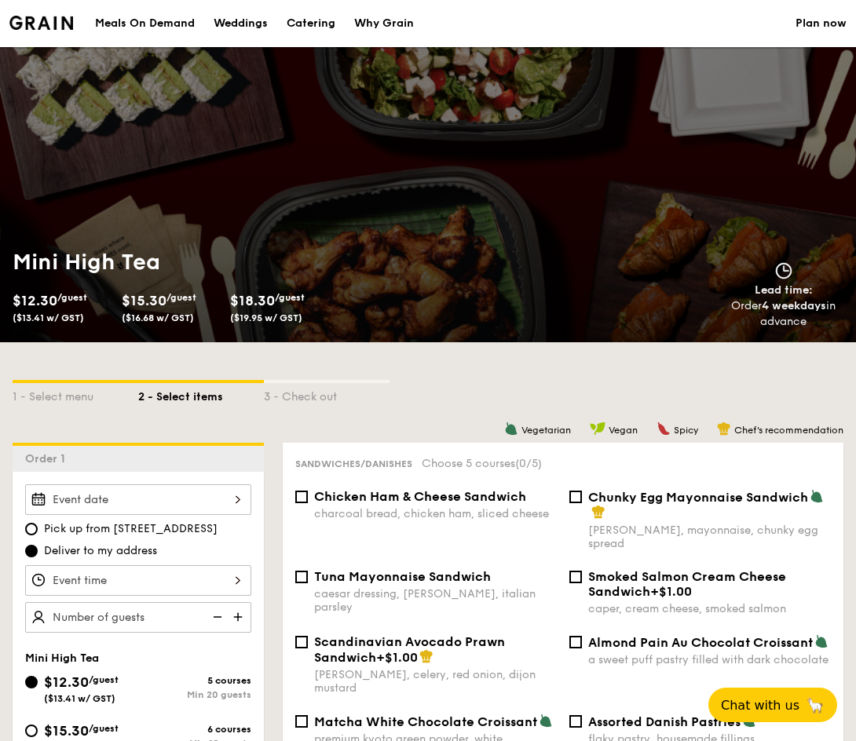  I want to click on div: Order in advance, so click(784, 314).